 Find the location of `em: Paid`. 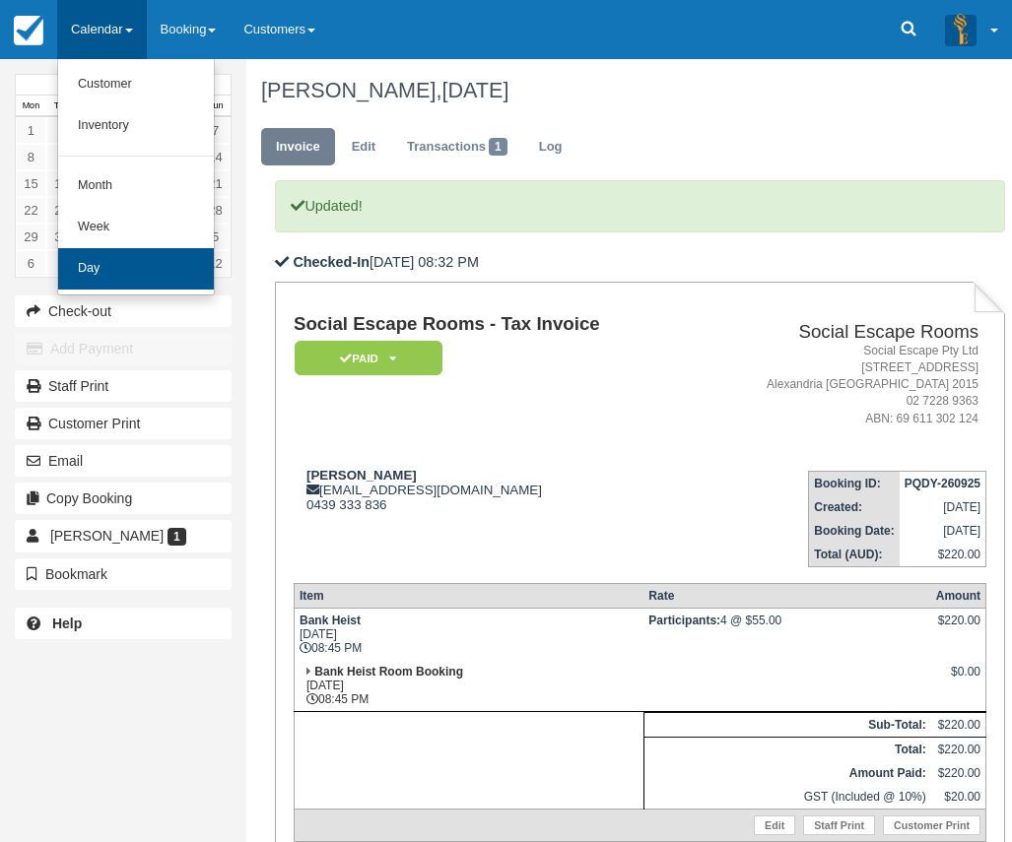

em: Paid is located at coordinates (368, 358).